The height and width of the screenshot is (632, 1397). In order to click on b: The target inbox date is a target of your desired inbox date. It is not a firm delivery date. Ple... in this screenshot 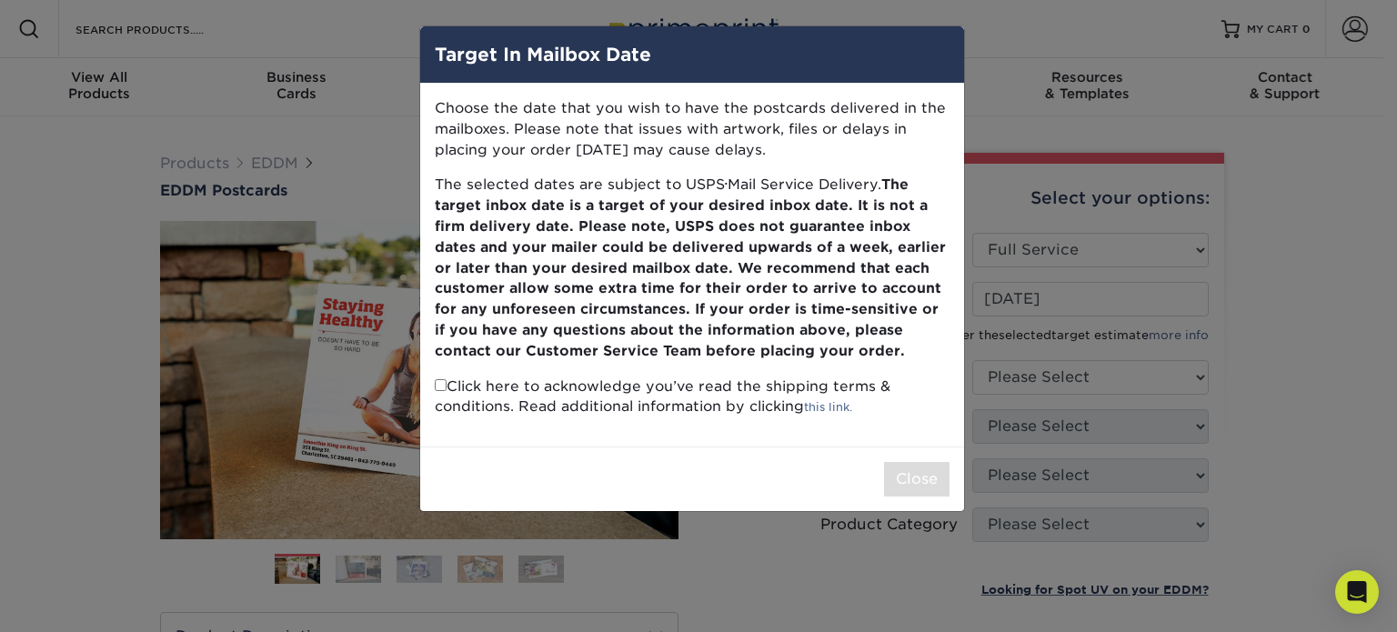, I will do `click(691, 267)`.